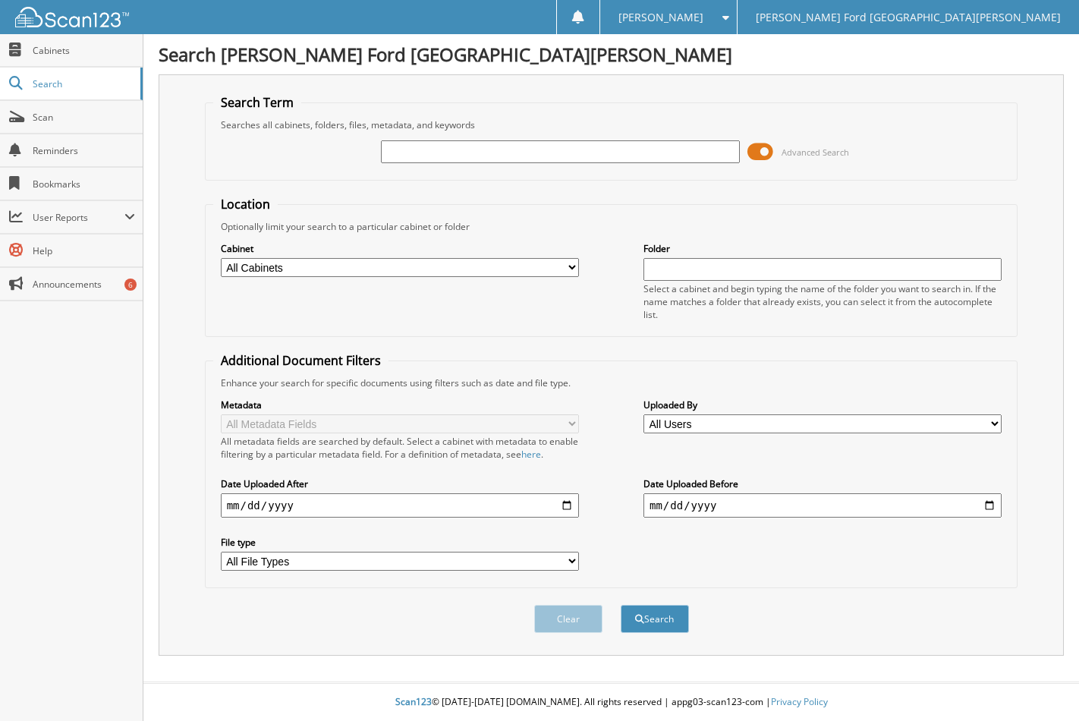 Image resolution: width=1079 pixels, height=721 pixels. I want to click on span: Reminders, so click(83, 150).